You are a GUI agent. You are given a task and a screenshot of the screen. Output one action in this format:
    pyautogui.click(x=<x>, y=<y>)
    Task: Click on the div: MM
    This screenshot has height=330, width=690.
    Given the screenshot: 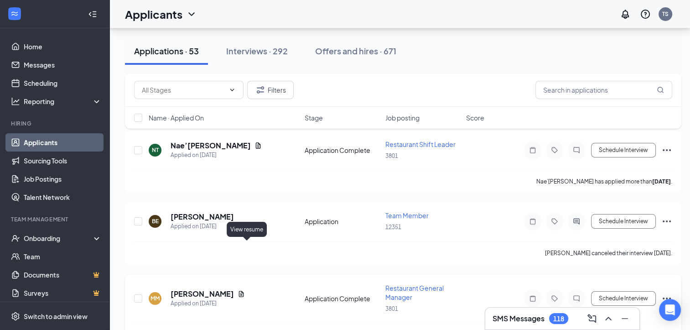 What is the action you would take?
    pyautogui.click(x=155, y=298)
    